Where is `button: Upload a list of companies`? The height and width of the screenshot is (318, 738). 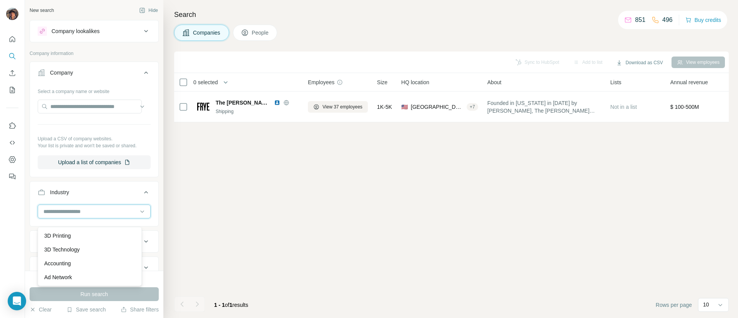 button: Upload a list of companies is located at coordinates (94, 162).